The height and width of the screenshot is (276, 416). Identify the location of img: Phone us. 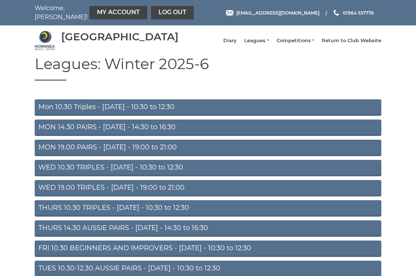
(337, 13).